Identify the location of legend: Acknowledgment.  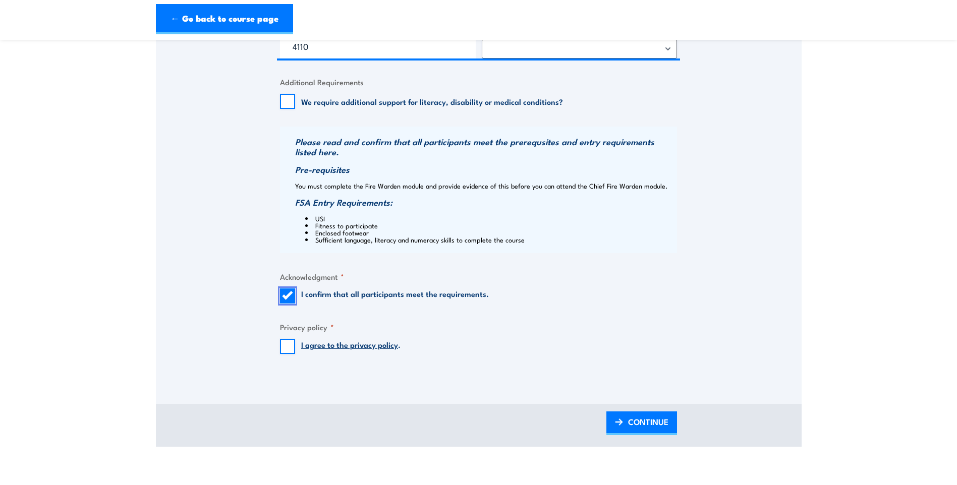
(312, 276).